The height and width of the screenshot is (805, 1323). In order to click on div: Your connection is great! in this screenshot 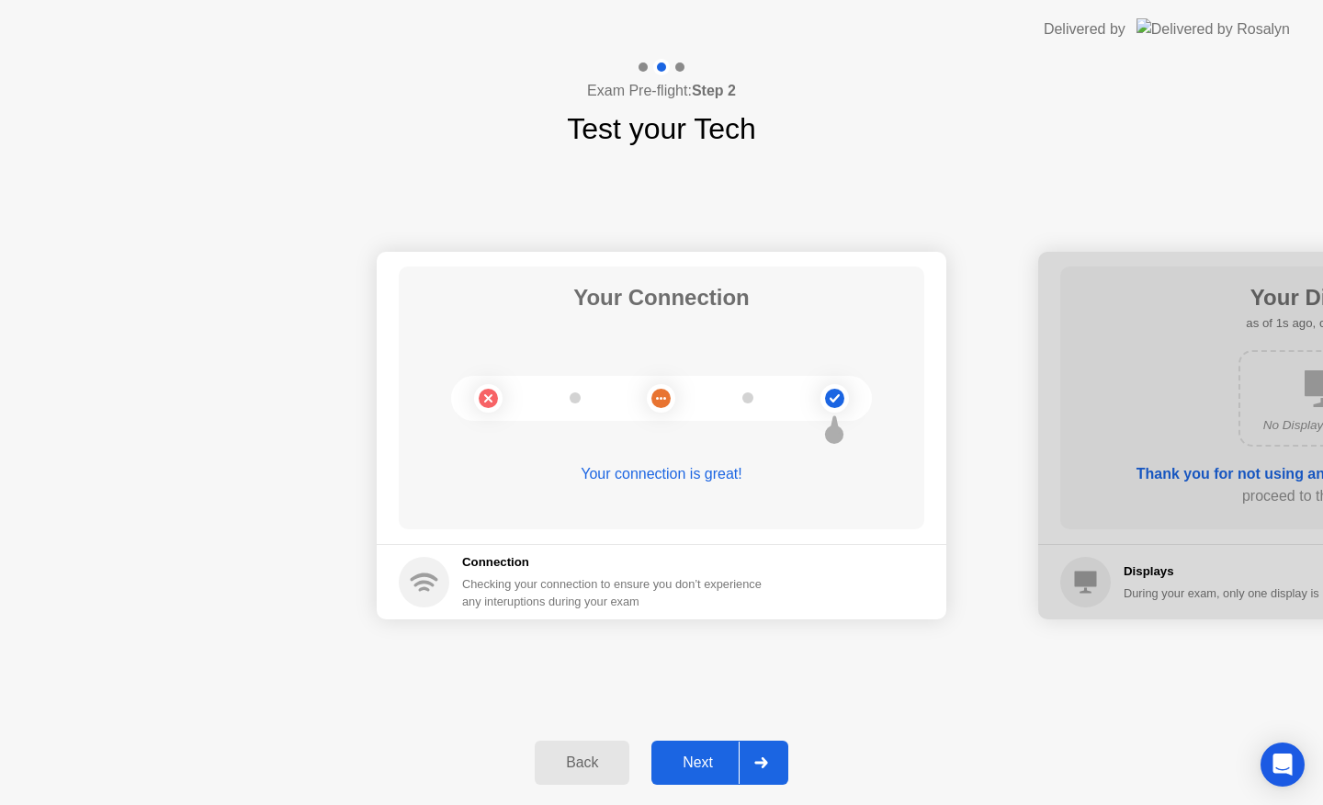, I will do `click(662, 474)`.